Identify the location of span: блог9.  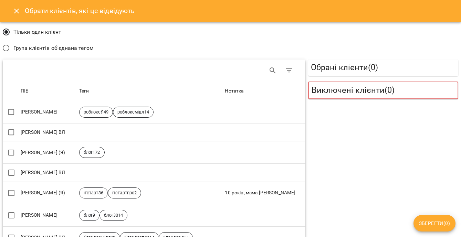
(89, 215).